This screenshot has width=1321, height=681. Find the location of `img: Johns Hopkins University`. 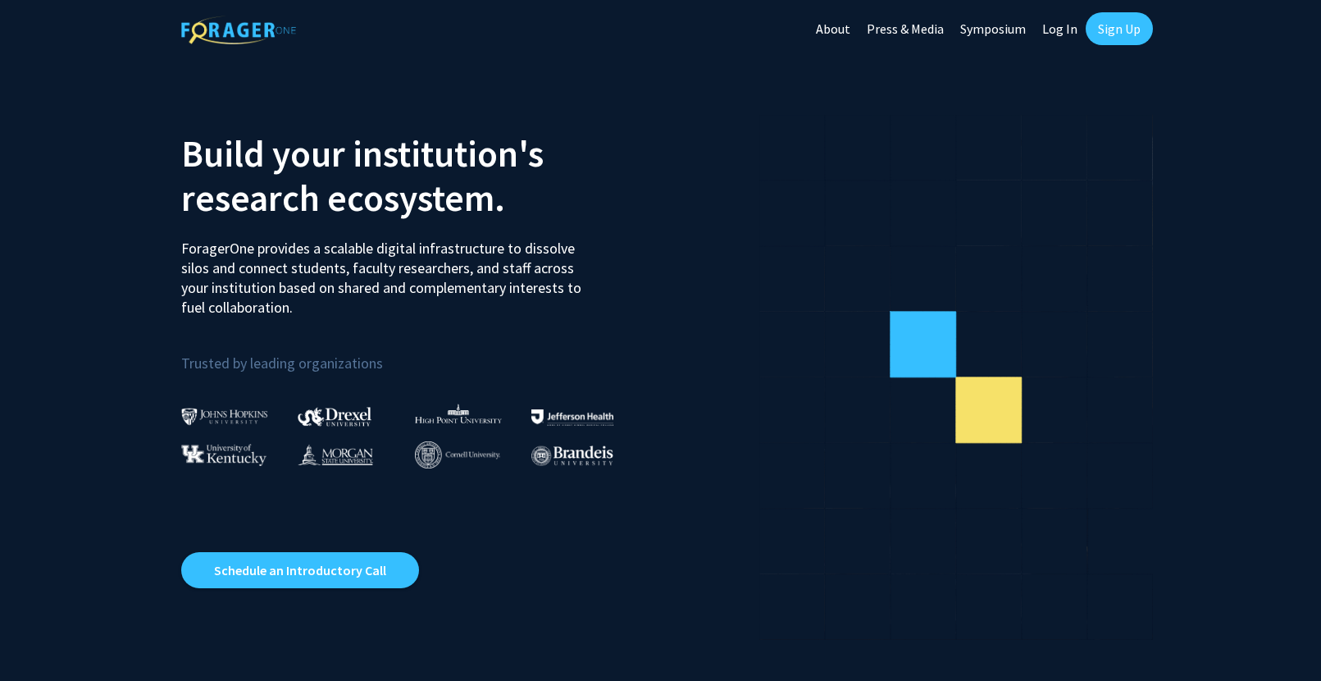

img: Johns Hopkins University is located at coordinates (225, 416).